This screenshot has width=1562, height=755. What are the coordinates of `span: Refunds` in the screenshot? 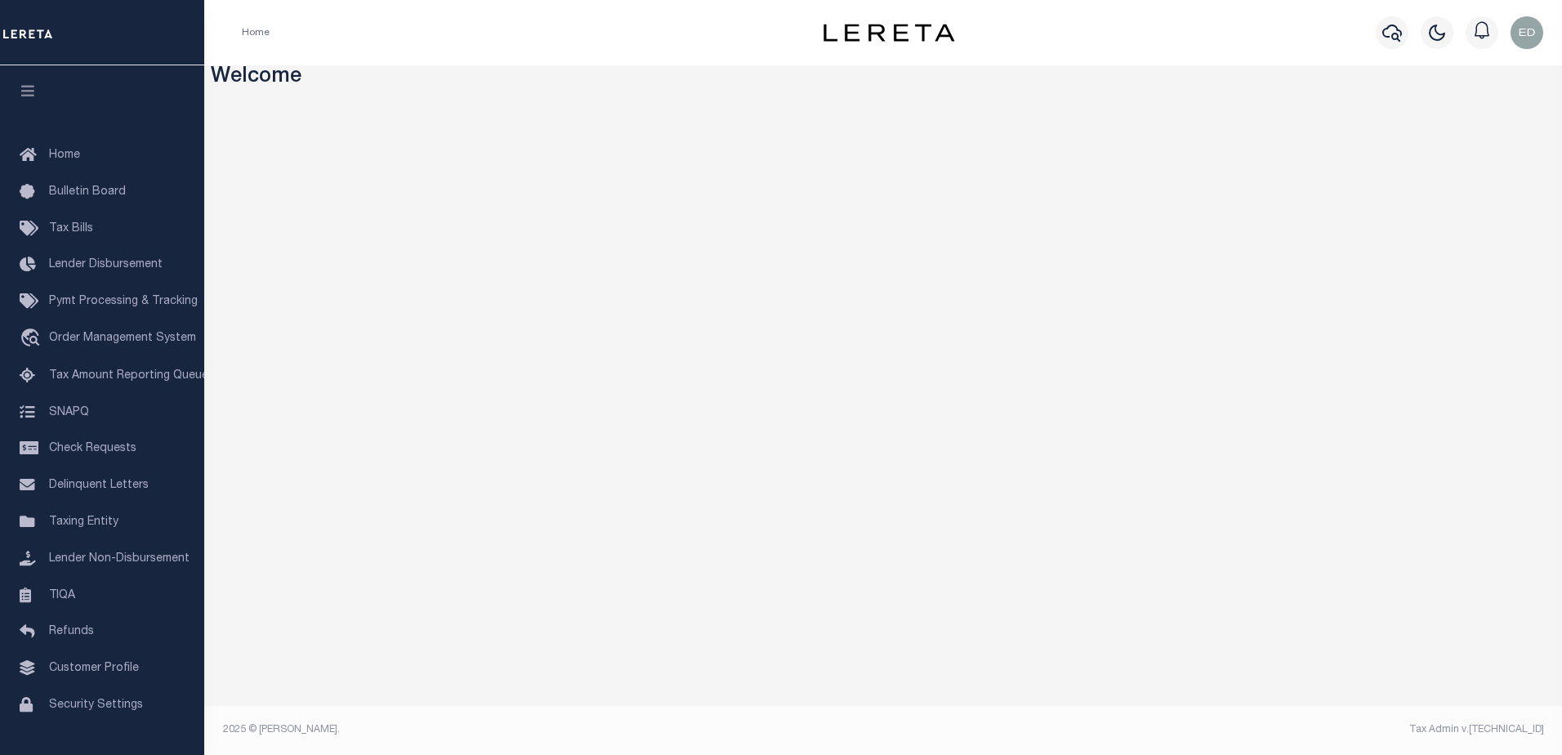 It's located at (71, 631).